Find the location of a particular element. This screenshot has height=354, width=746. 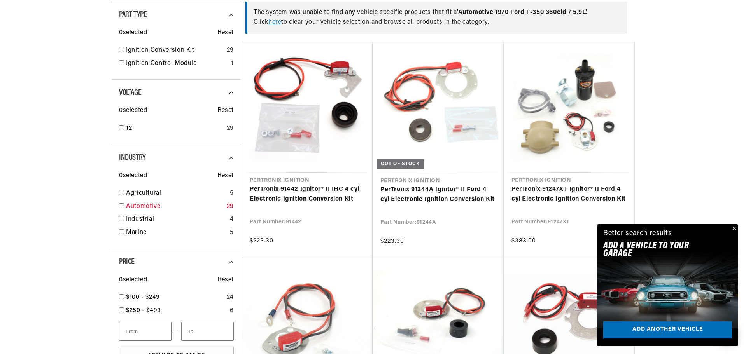

span: Voltage is located at coordinates (130, 93).